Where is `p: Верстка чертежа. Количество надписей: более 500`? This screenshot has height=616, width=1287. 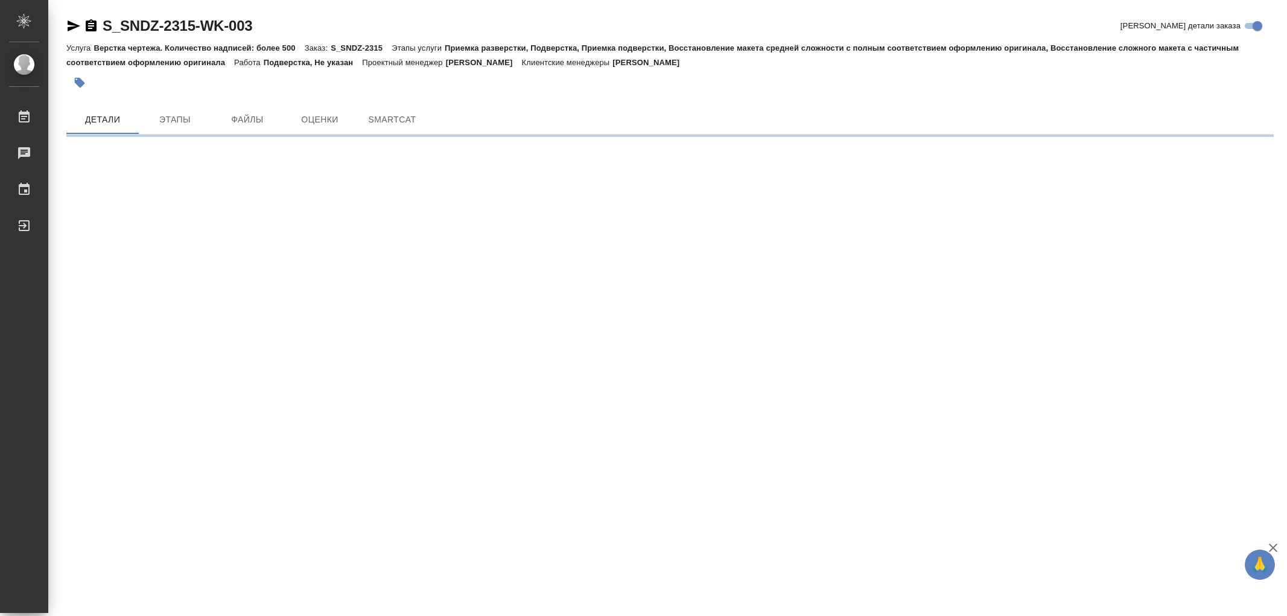 p: Верстка чертежа. Количество надписей: более 500 is located at coordinates (199, 48).